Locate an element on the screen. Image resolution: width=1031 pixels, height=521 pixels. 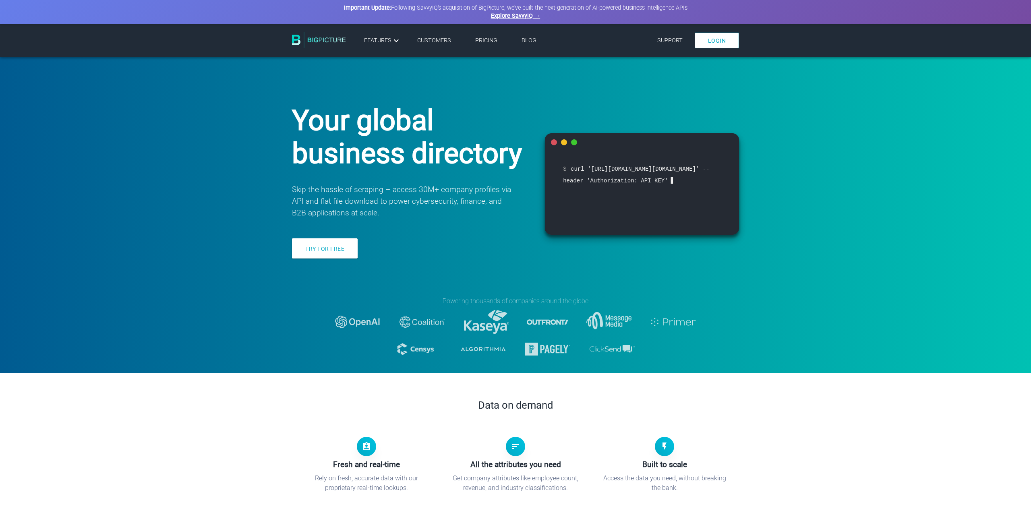
a: Features is located at coordinates (383, 41).